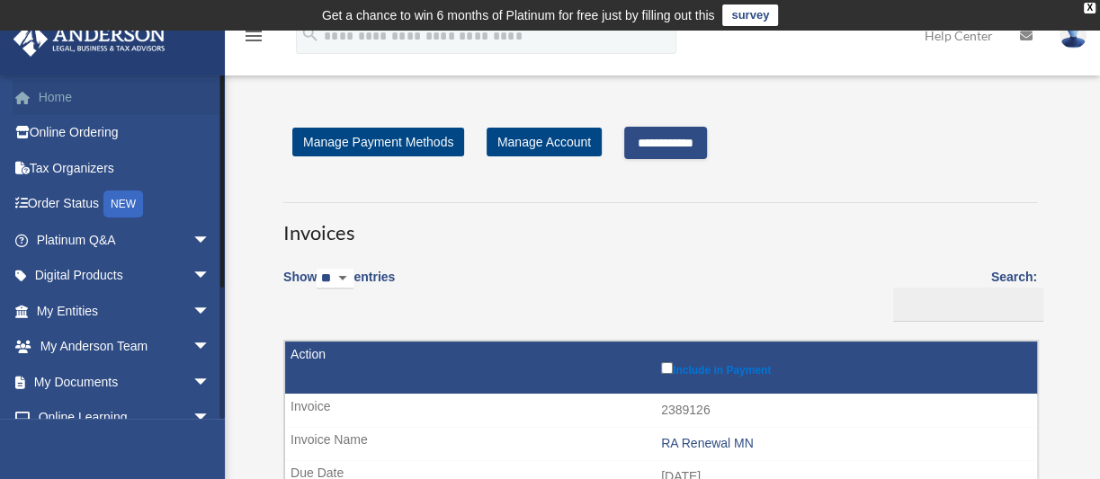 The height and width of the screenshot is (479, 1100). Describe the element at coordinates (339, 287) in the screenshot. I see `label: Show entries` at that location.